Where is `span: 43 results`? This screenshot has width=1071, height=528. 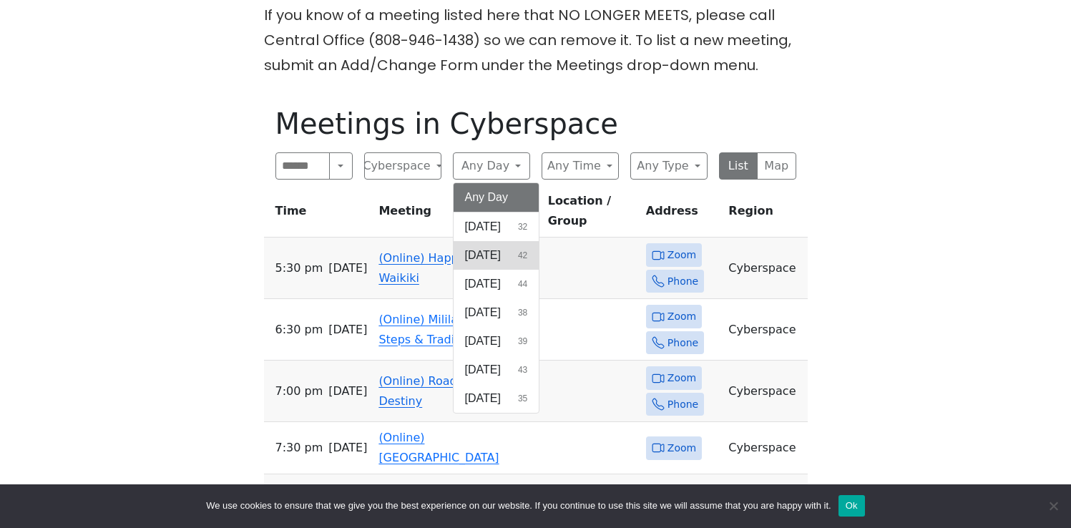
span: 43 results is located at coordinates (522, 370).